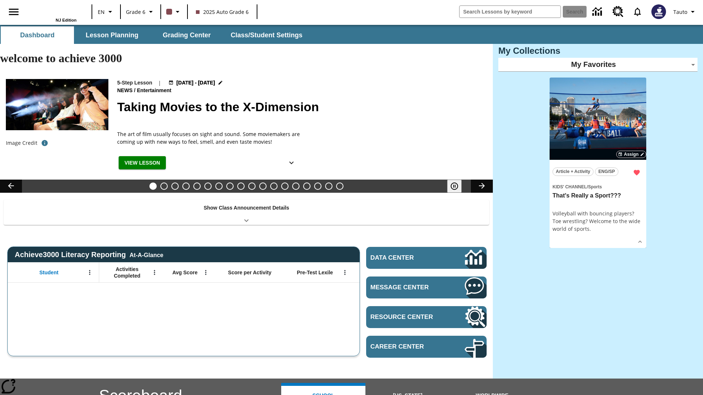  I want to click on span: The art of film usually focuses on sight and sound. Some moviemakers are coming up with new ways ..., so click(209, 138).